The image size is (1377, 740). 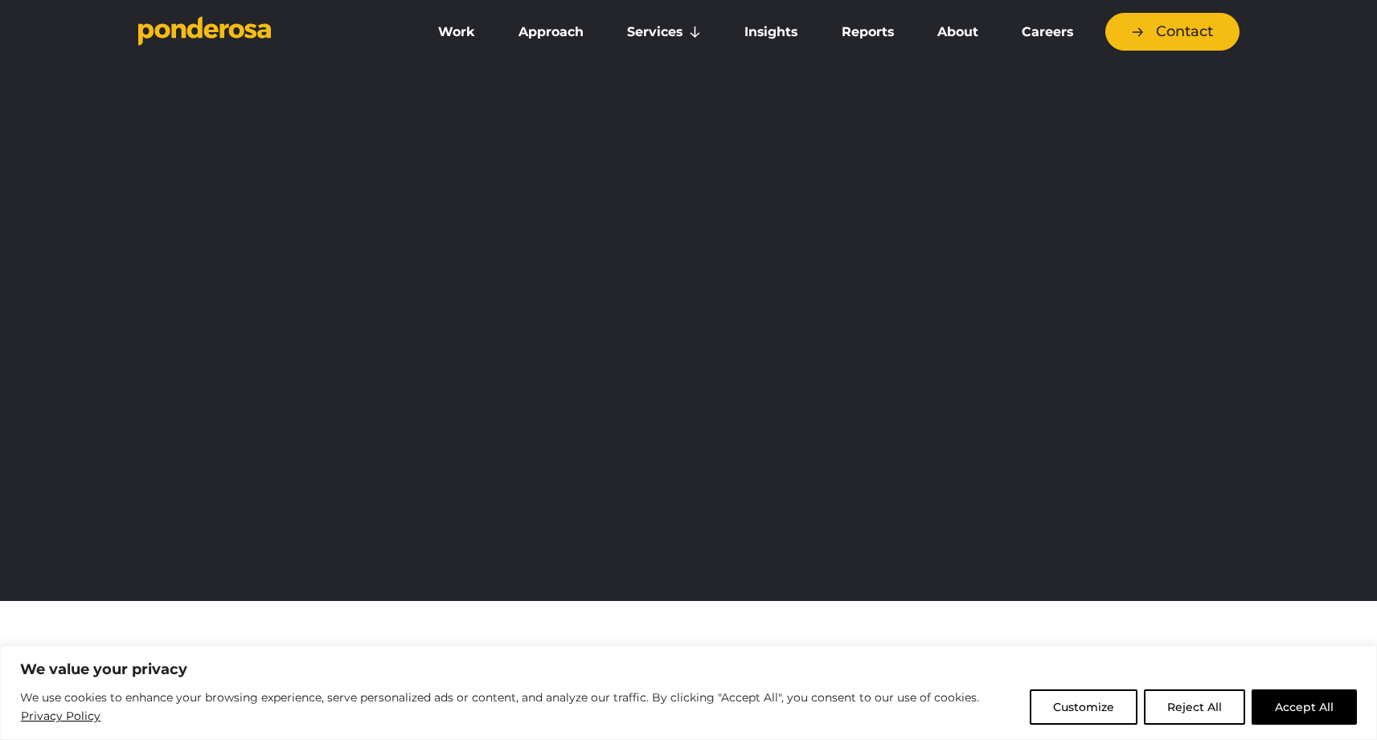 I want to click on a: Insights, so click(x=771, y=32).